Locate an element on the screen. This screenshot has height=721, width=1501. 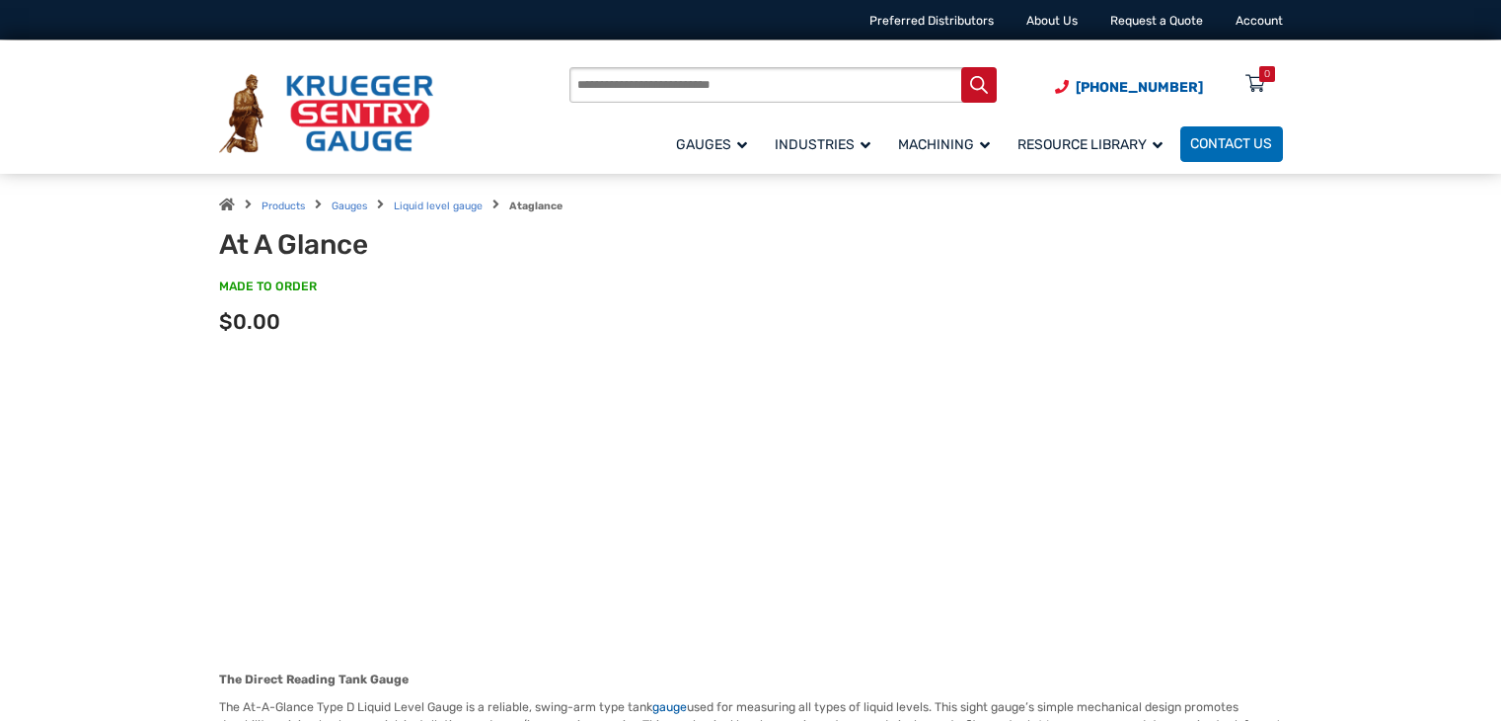
span: Industries is located at coordinates (822, 144).